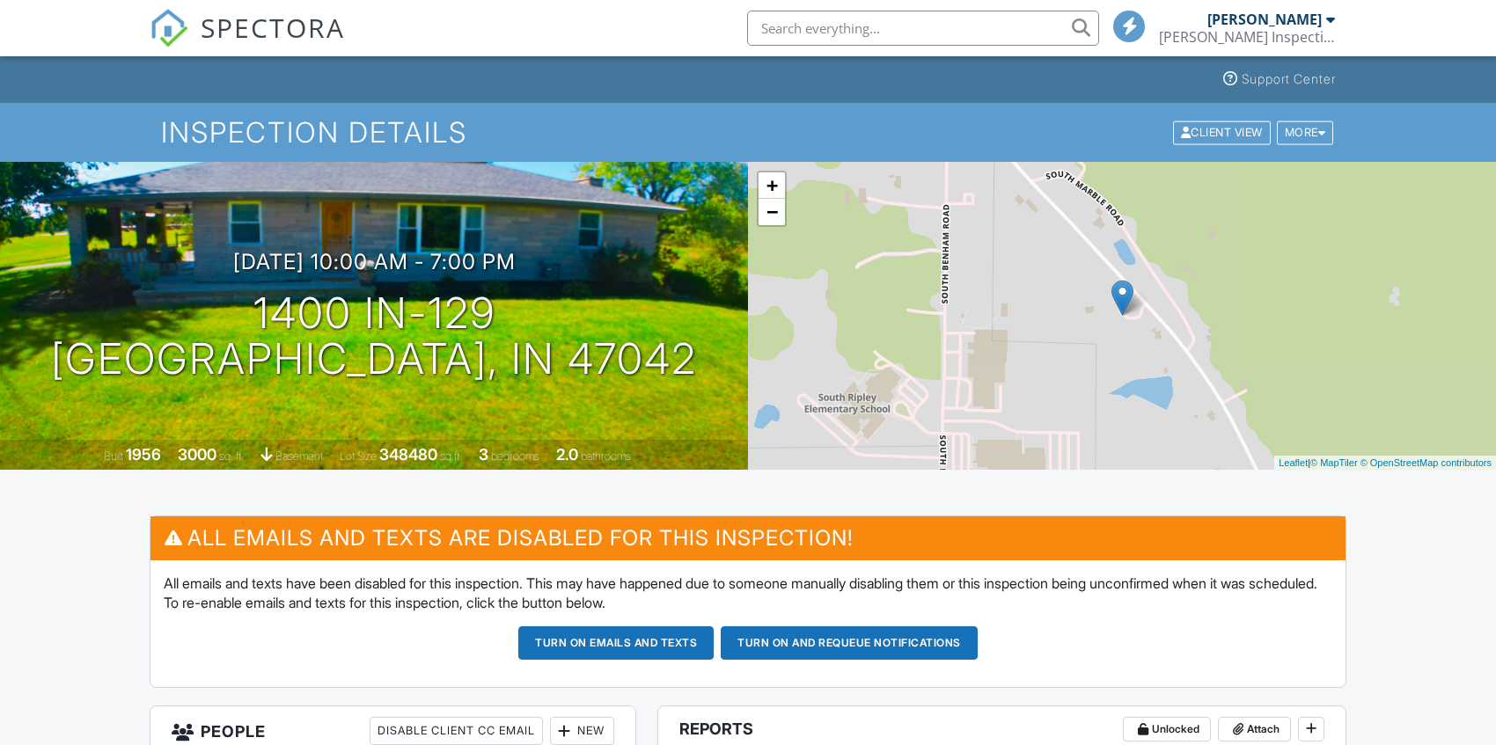 The width and height of the screenshot is (1496, 745). What do you see at coordinates (849, 643) in the screenshot?
I see `button: Turn on and Requeue Notifications` at bounding box center [849, 643].